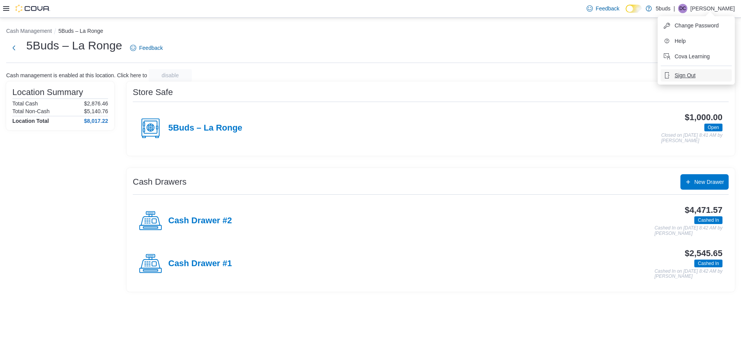 The image size is (741, 355). I want to click on h3: Location Summary, so click(47, 92).